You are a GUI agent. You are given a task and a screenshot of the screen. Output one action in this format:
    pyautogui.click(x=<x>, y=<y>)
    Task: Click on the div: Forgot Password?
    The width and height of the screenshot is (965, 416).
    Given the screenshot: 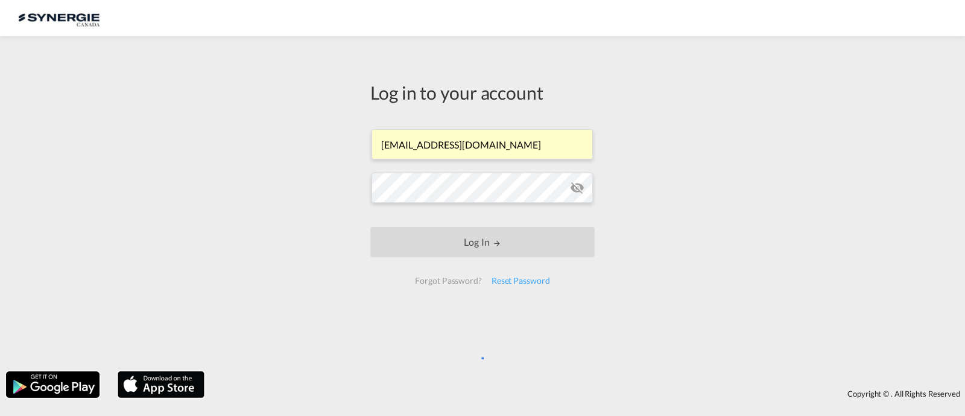 What is the action you would take?
    pyautogui.click(x=448, y=280)
    